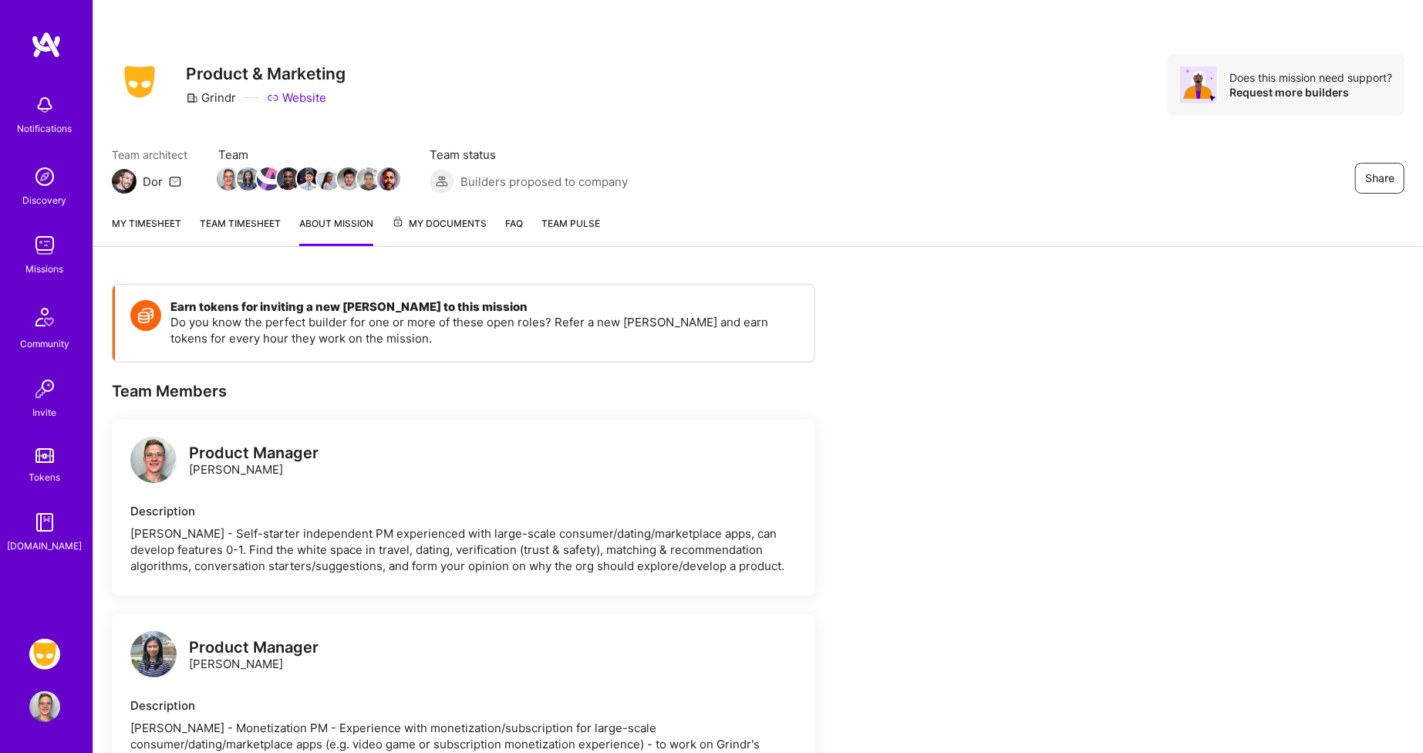  I want to click on span: Builders proposed to company, so click(544, 181).